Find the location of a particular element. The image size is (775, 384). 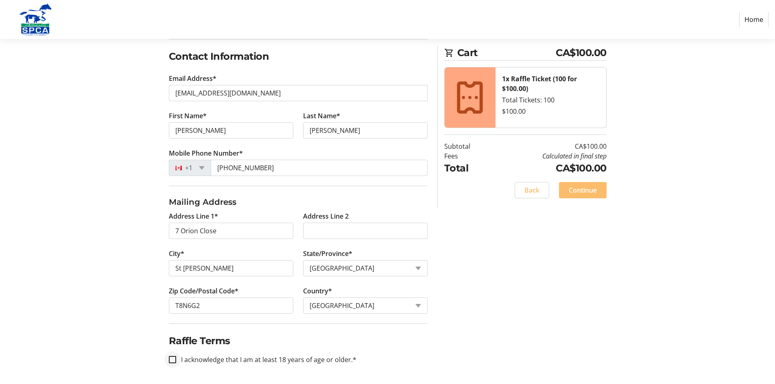

span: Continue is located at coordinates (582, 190).